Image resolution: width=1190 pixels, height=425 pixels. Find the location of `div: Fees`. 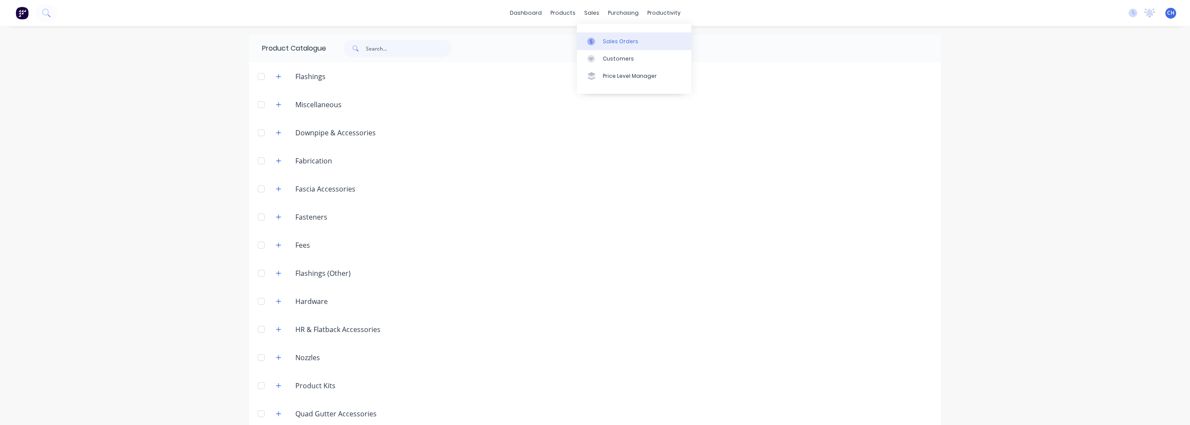

div: Fees is located at coordinates (303, 245).